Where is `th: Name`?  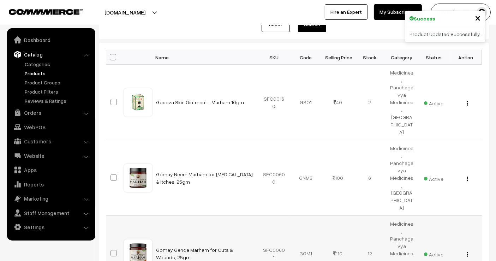
th: Name is located at coordinates (205, 57).